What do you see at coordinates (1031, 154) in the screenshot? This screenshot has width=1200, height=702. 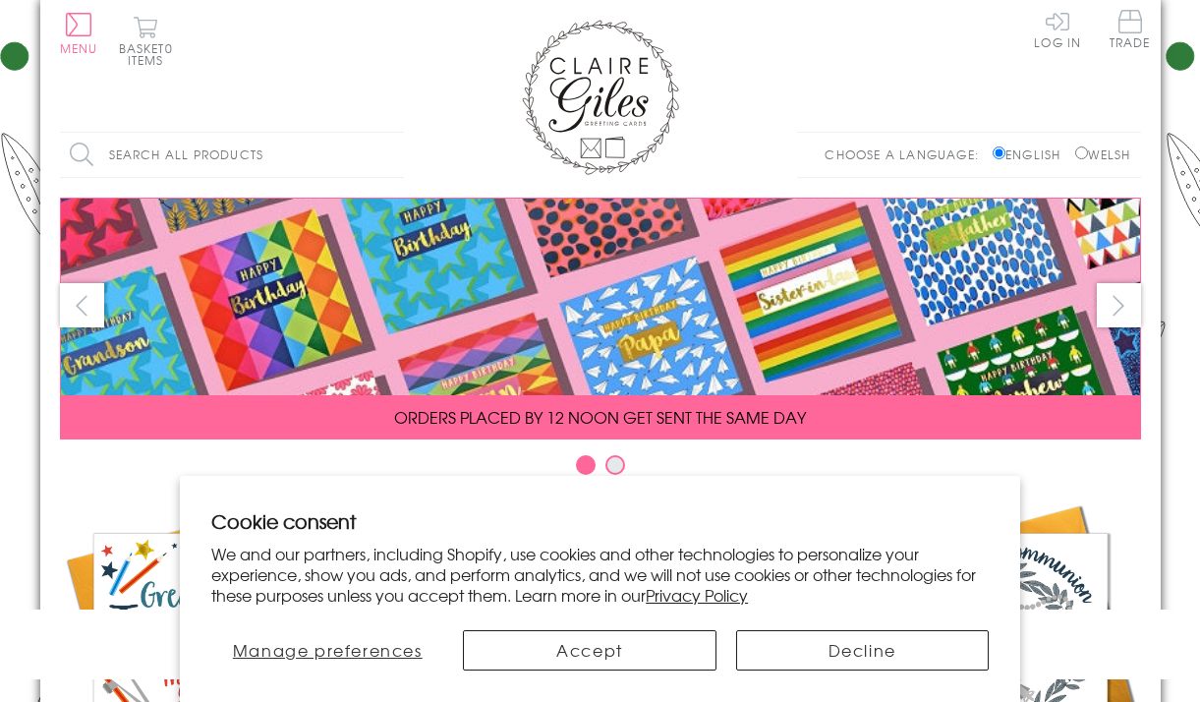 I see `label: English` at bounding box center [1031, 154].